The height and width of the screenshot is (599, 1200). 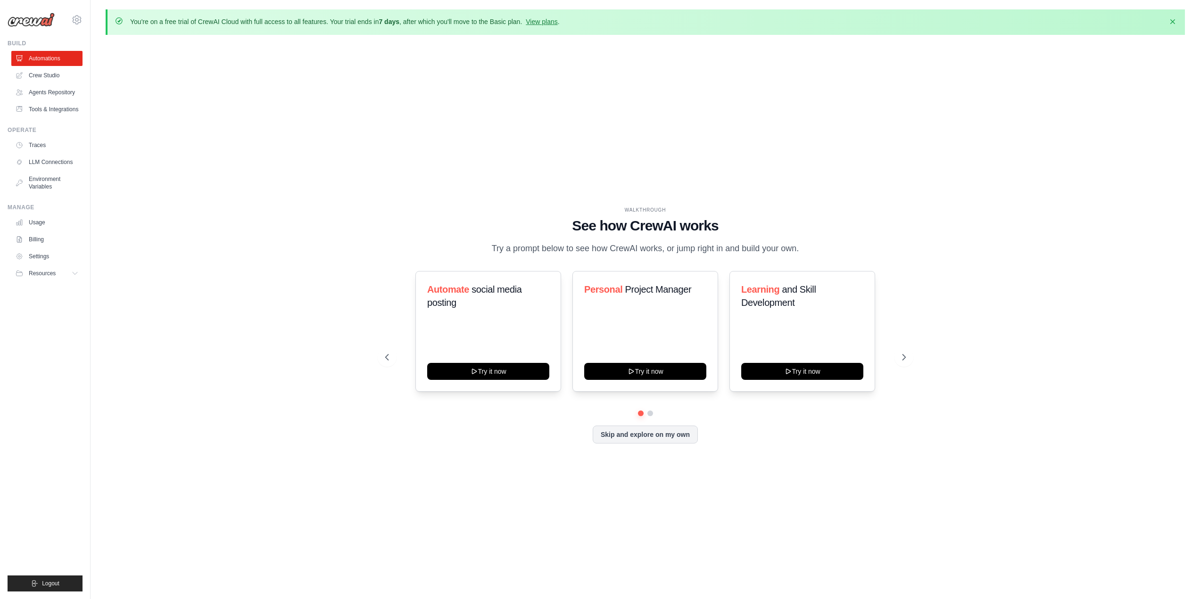 What do you see at coordinates (47, 239) in the screenshot?
I see `a: Billing` at bounding box center [47, 239].